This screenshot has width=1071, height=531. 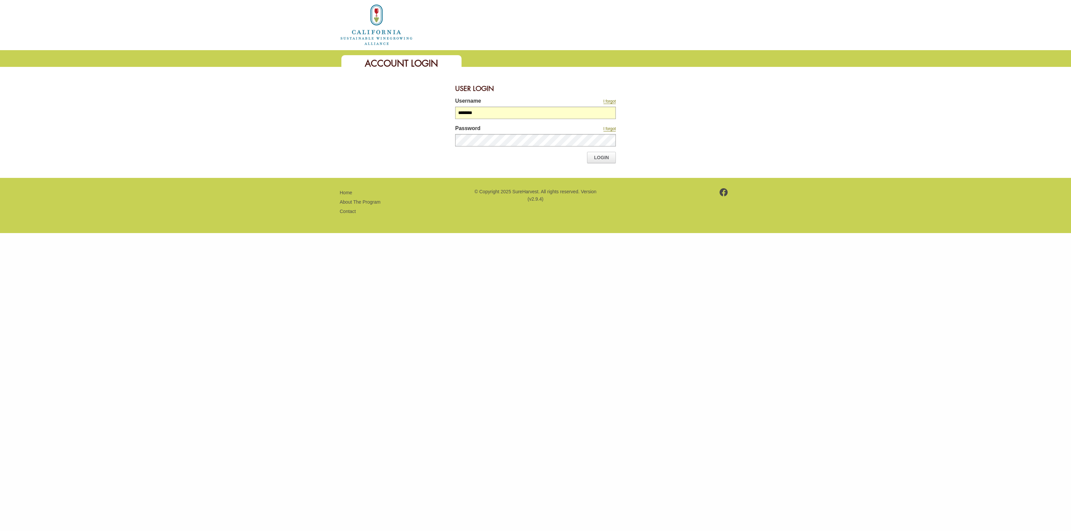 What do you see at coordinates (535, 195) in the screenshot?
I see `p: © Copyright 2025 SureHarvest. All rights reserved. Version (v2.9.4)` at bounding box center [535, 195].